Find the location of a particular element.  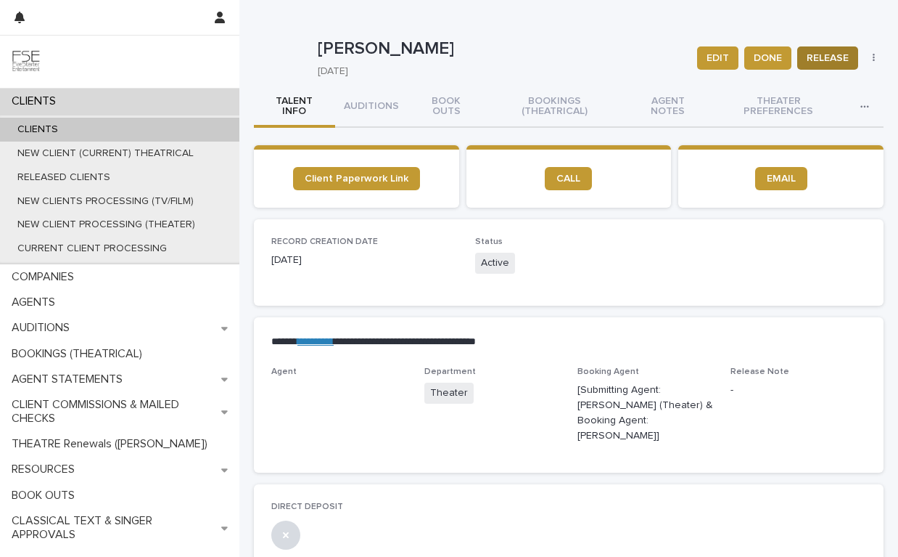

span: DIRECT DEPOSIT is located at coordinates (307, 507).